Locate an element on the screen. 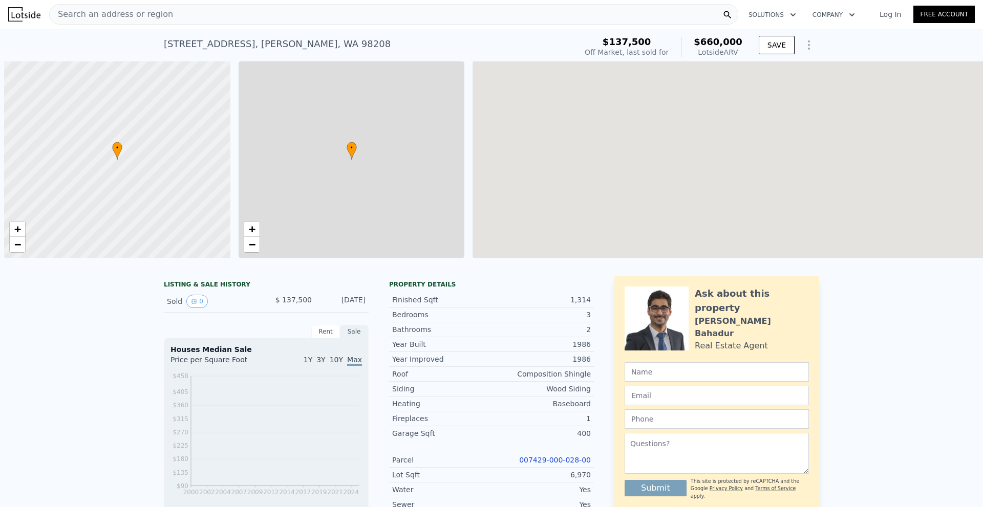 Image resolution: width=983 pixels, height=507 pixels. div: Rent is located at coordinates (326, 332).